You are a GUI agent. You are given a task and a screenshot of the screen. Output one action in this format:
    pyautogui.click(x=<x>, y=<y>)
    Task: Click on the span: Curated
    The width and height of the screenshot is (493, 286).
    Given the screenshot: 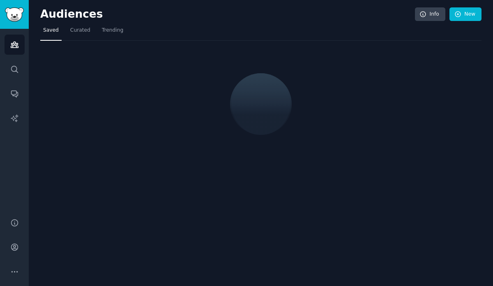 What is the action you would take?
    pyautogui.click(x=80, y=30)
    